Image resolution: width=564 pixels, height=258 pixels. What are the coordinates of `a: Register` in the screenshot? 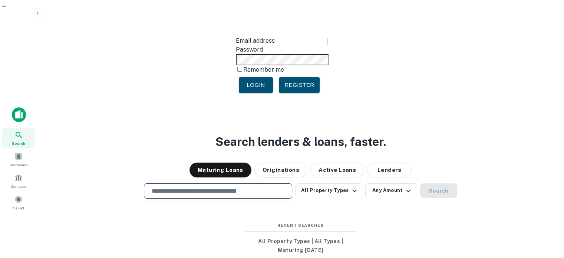 It's located at (299, 85).